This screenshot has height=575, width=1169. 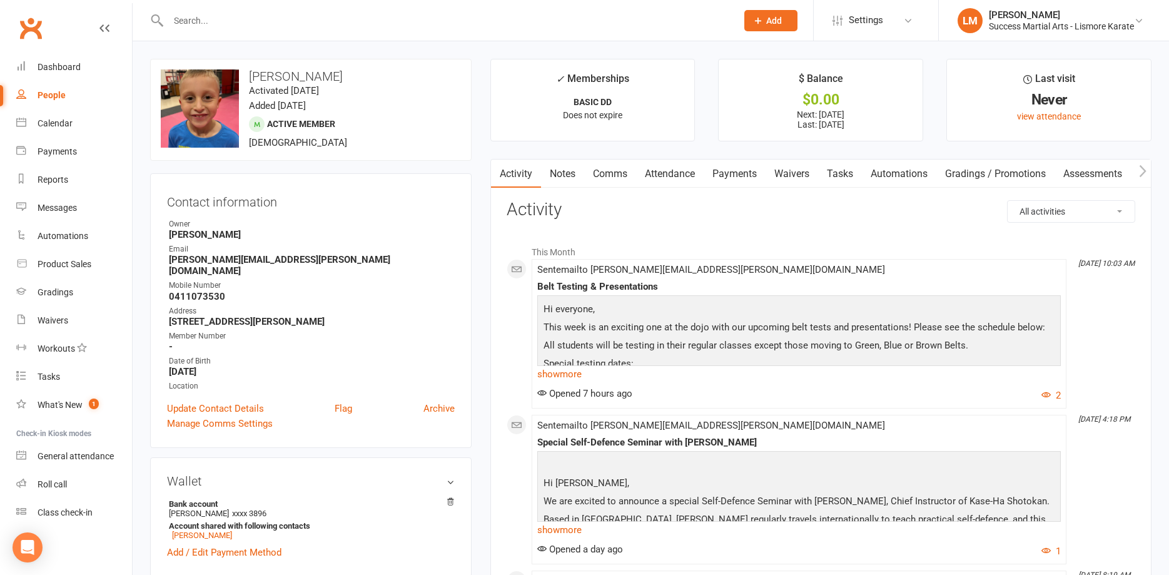 What do you see at coordinates (55, 123) in the screenshot?
I see `div: Calendar` at bounding box center [55, 123].